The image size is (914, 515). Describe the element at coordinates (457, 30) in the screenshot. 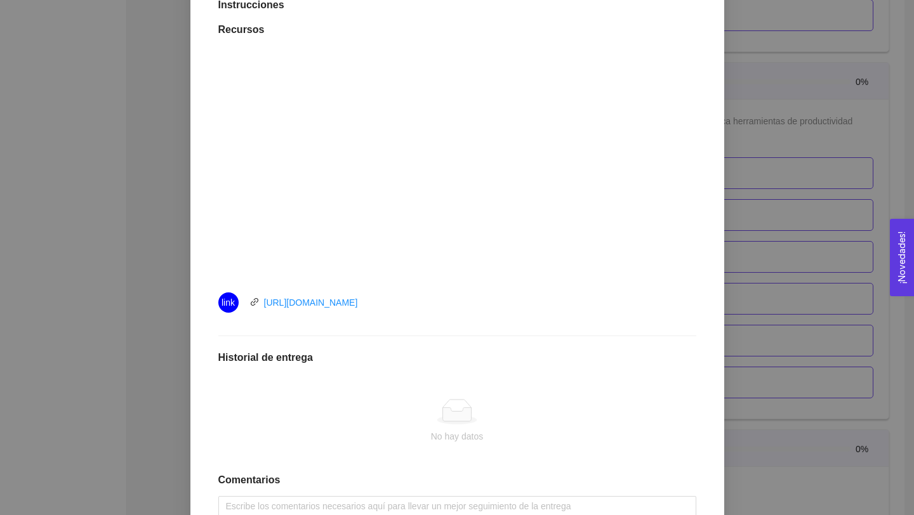

I see `h1: Recursos` at that location.